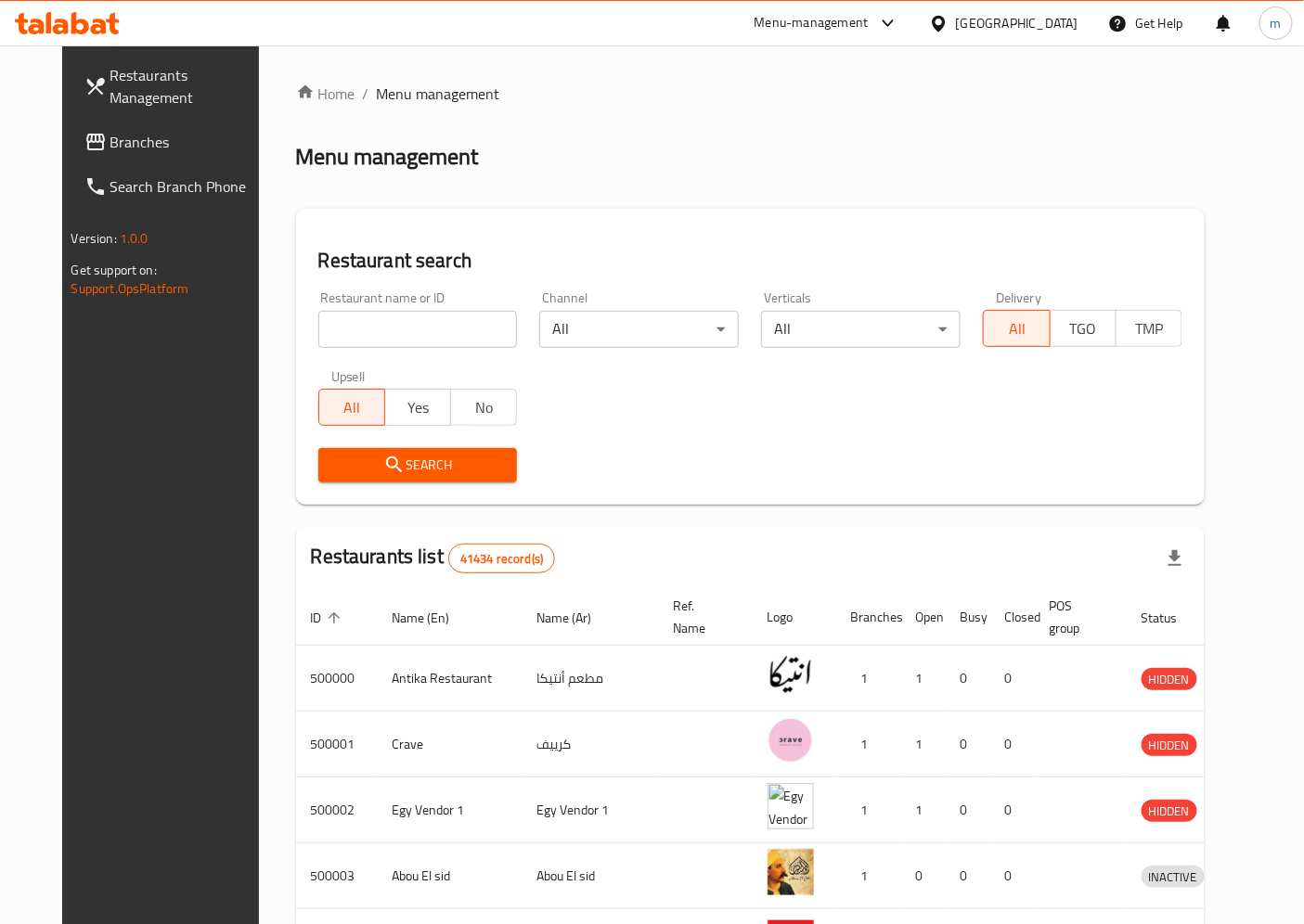 Image resolution: width=1304 pixels, height=924 pixels. I want to click on span: Search, so click(418, 465).